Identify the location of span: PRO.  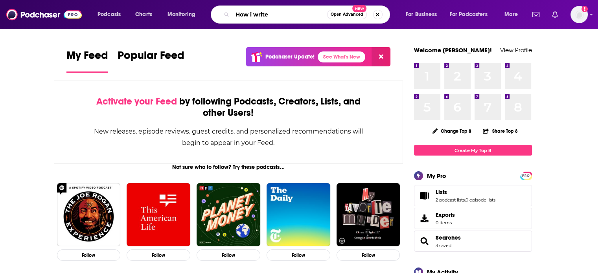
(526, 176).